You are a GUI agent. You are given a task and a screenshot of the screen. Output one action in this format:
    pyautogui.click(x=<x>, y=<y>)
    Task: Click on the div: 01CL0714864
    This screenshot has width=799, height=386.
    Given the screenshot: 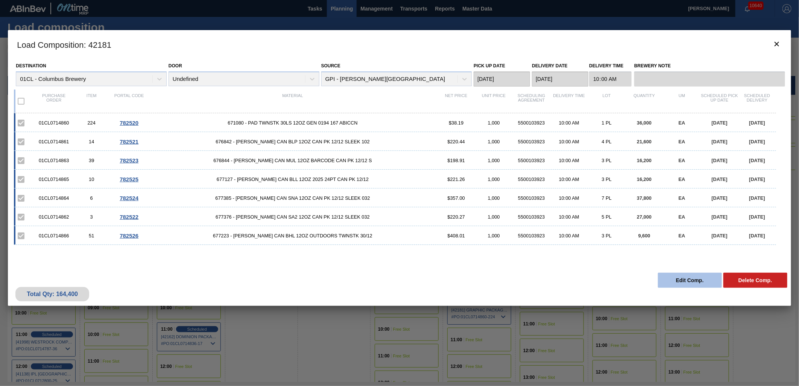 What is the action you would take?
    pyautogui.click(x=54, y=198)
    